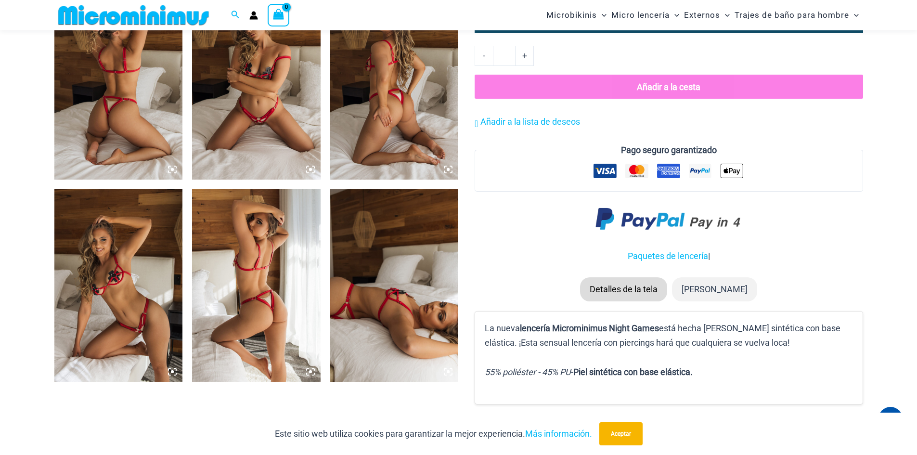  What do you see at coordinates (792, 15) in the screenshot?
I see `font: Trajes de baño para hombre` at bounding box center [792, 15].